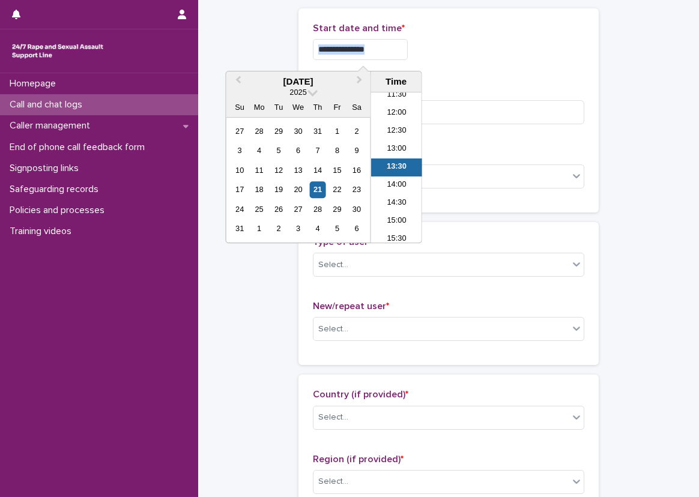 This screenshot has width=699, height=497. Describe the element at coordinates (342, 242) in the screenshot. I see `span: Type of user` at that location.